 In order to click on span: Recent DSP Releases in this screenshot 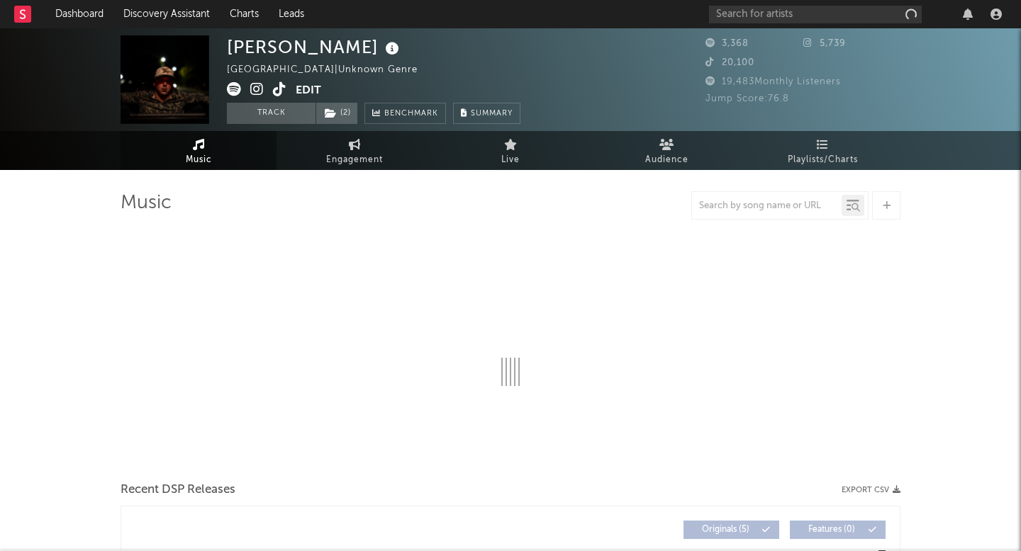, I will do `click(178, 490)`.